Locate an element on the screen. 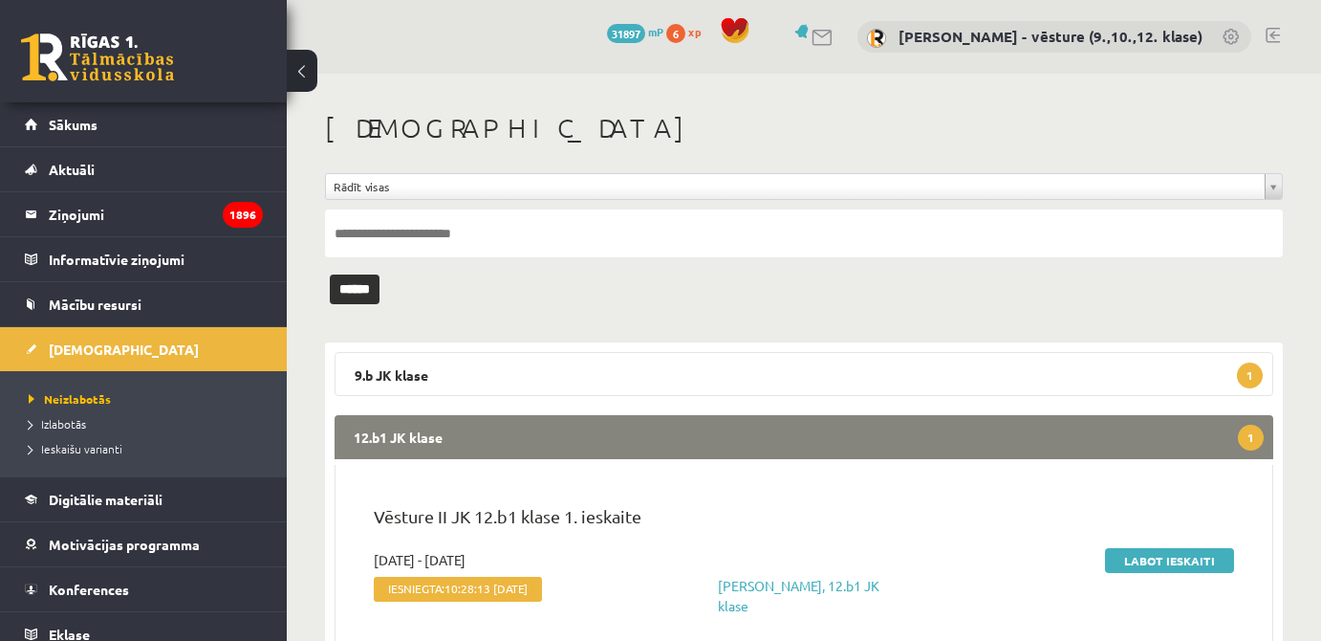 The width and height of the screenshot is (1321, 641). a: Digitālie materiāli is located at coordinates (143, 499).